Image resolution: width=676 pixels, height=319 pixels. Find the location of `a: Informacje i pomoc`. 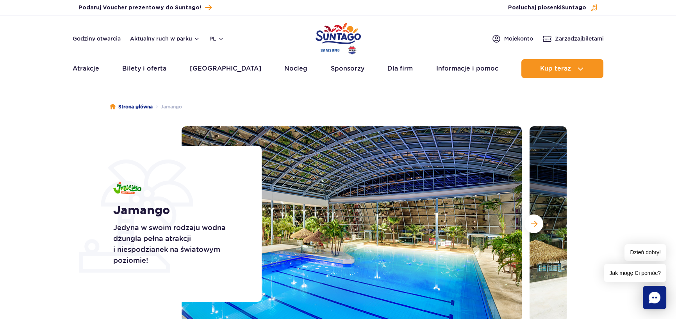

a: Informacje i pomoc is located at coordinates (467, 69).